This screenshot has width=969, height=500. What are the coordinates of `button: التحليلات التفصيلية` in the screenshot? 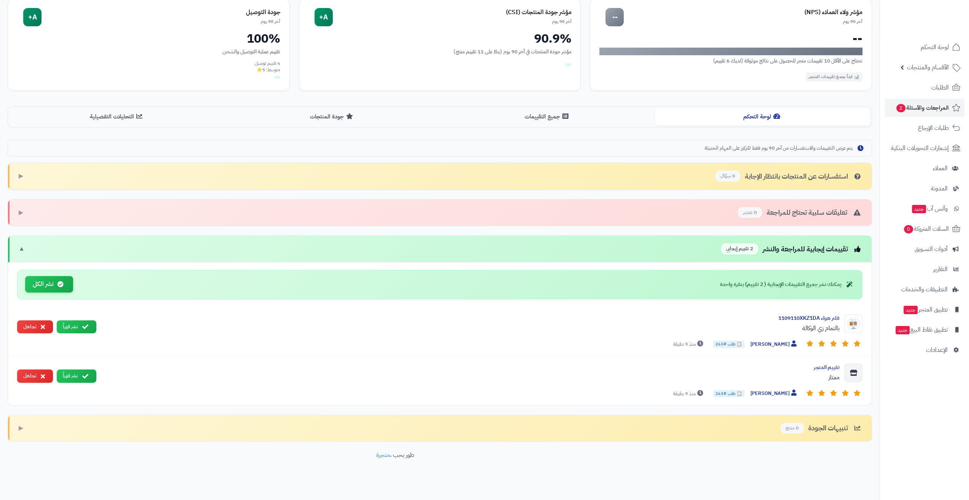 It's located at (117, 116).